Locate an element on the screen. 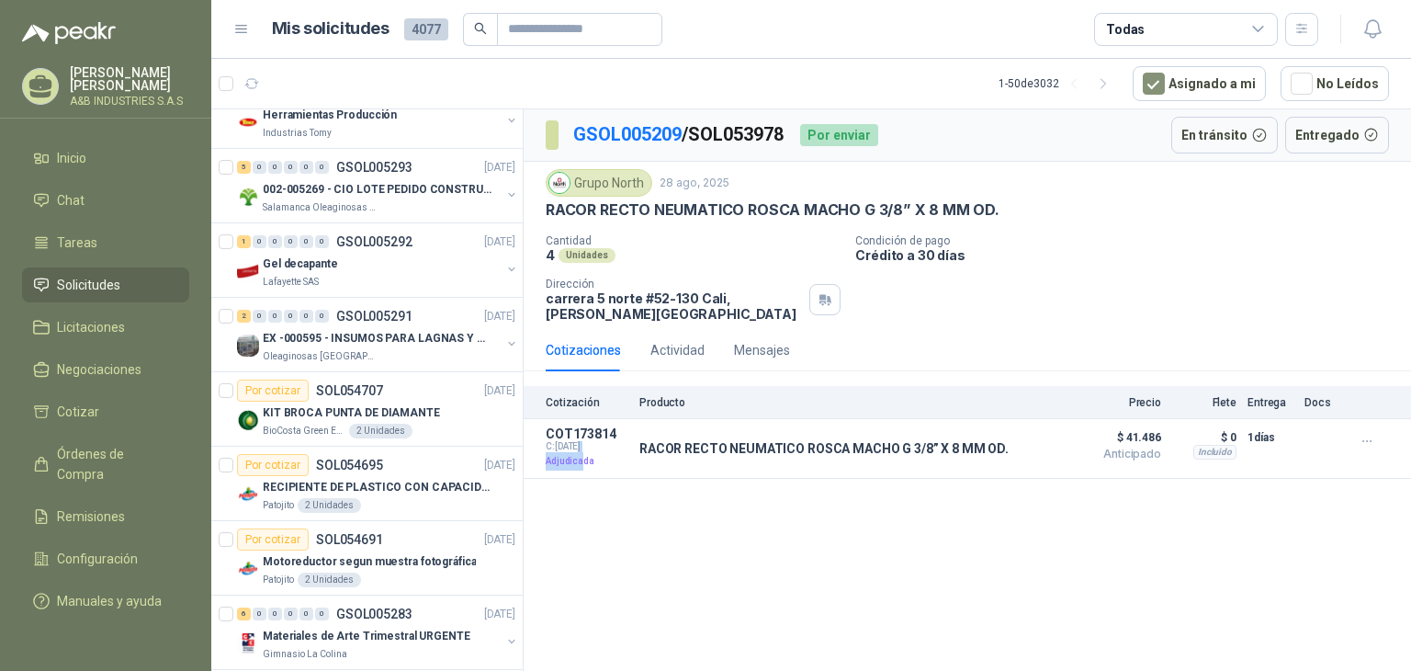 The width and height of the screenshot is (1411, 671). div: Grupo North is located at coordinates (599, 183).